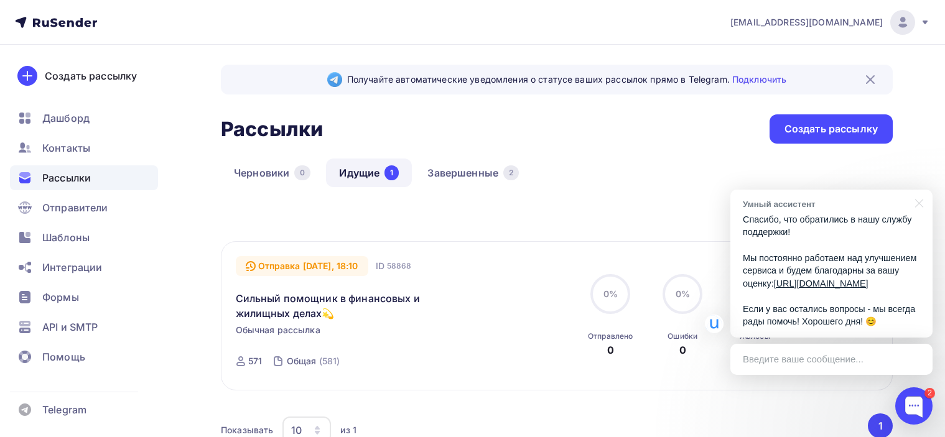 This screenshot has width=945, height=437. I want to click on span: Рассылки, so click(67, 178).